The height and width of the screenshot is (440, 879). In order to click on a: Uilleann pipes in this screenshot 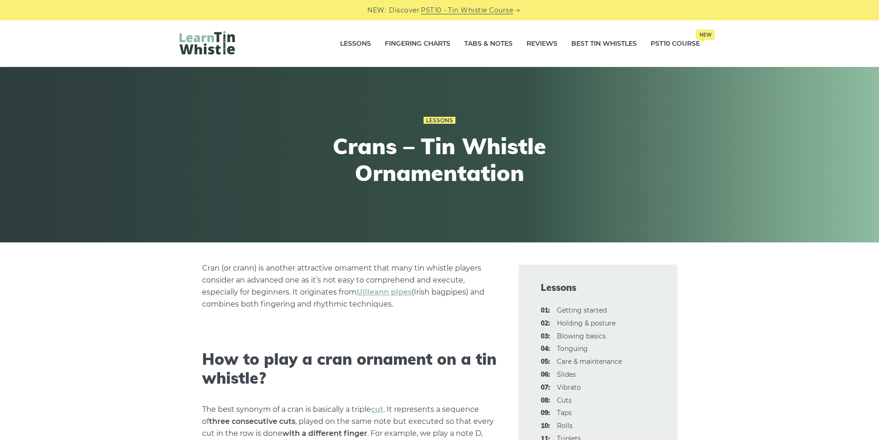, I will do `click(384, 292)`.